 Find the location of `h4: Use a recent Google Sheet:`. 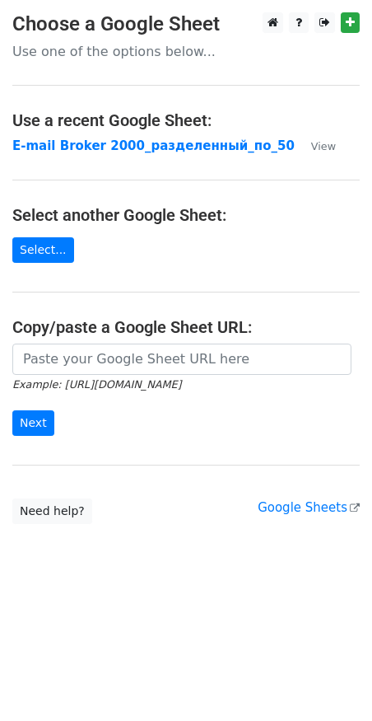

h4: Use a recent Google Sheet: is located at coordinates (186, 120).